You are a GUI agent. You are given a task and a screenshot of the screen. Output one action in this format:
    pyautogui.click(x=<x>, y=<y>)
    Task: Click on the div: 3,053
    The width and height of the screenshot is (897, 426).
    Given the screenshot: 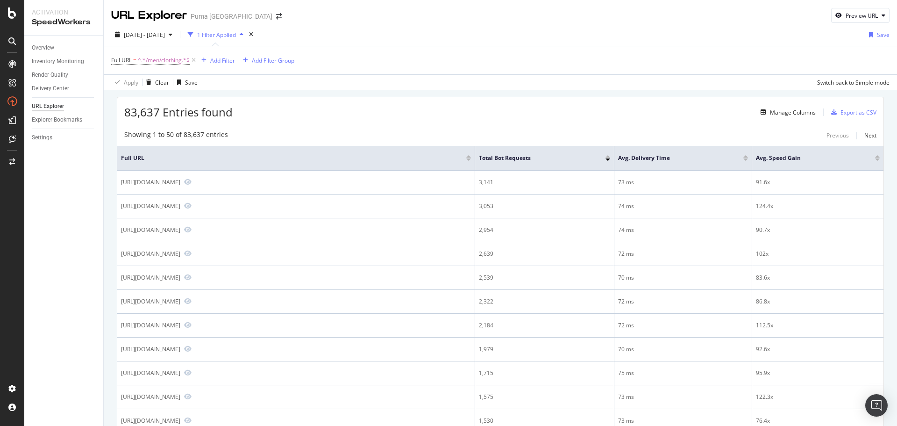 What is the action you would take?
    pyautogui.click(x=544, y=206)
    